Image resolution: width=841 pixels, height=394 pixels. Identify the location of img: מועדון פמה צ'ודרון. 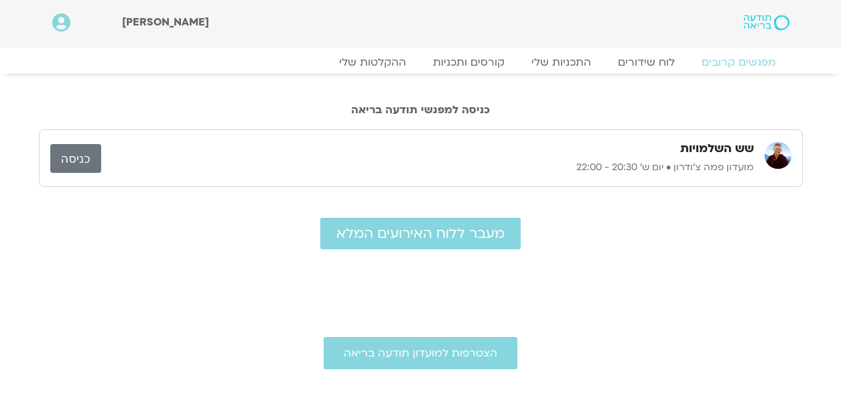
(778, 155).